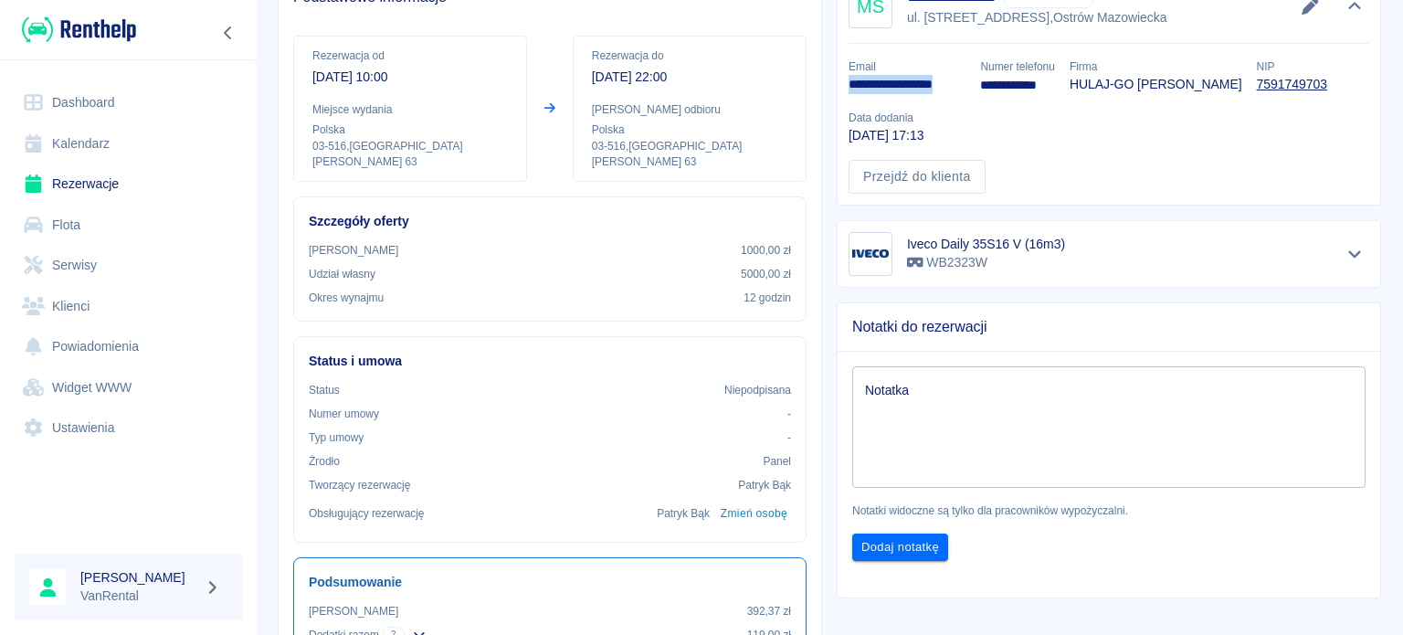 The height and width of the screenshot is (635, 1403). I want to click on a: Renthelp logo, so click(75, 29).